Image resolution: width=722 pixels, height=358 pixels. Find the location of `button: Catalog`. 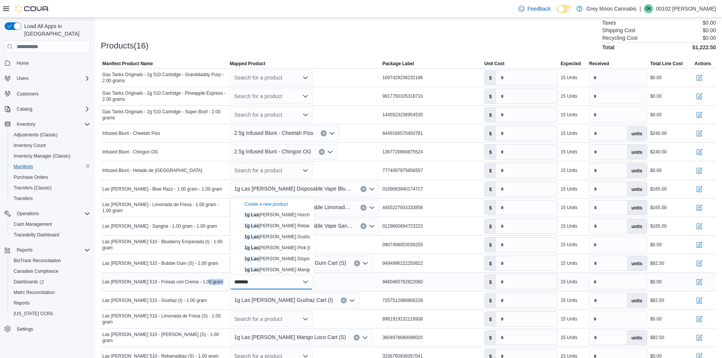

button: Catalog is located at coordinates (24, 109).